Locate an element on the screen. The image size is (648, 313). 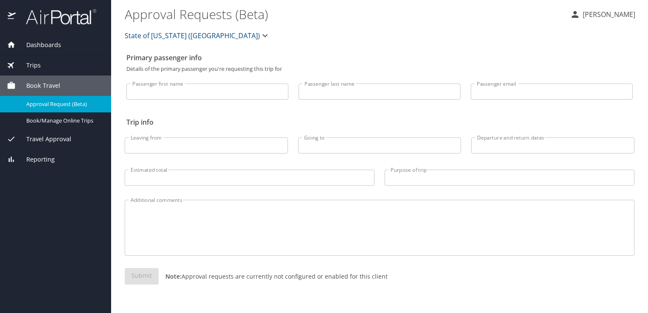
span: Book Travel is located at coordinates (38, 86).